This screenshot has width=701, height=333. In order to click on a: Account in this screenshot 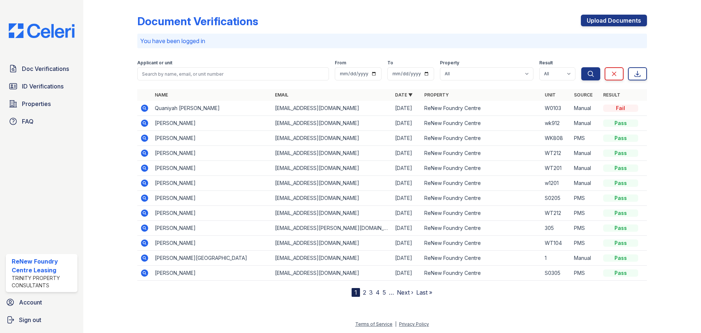, I will do `click(42, 302)`.